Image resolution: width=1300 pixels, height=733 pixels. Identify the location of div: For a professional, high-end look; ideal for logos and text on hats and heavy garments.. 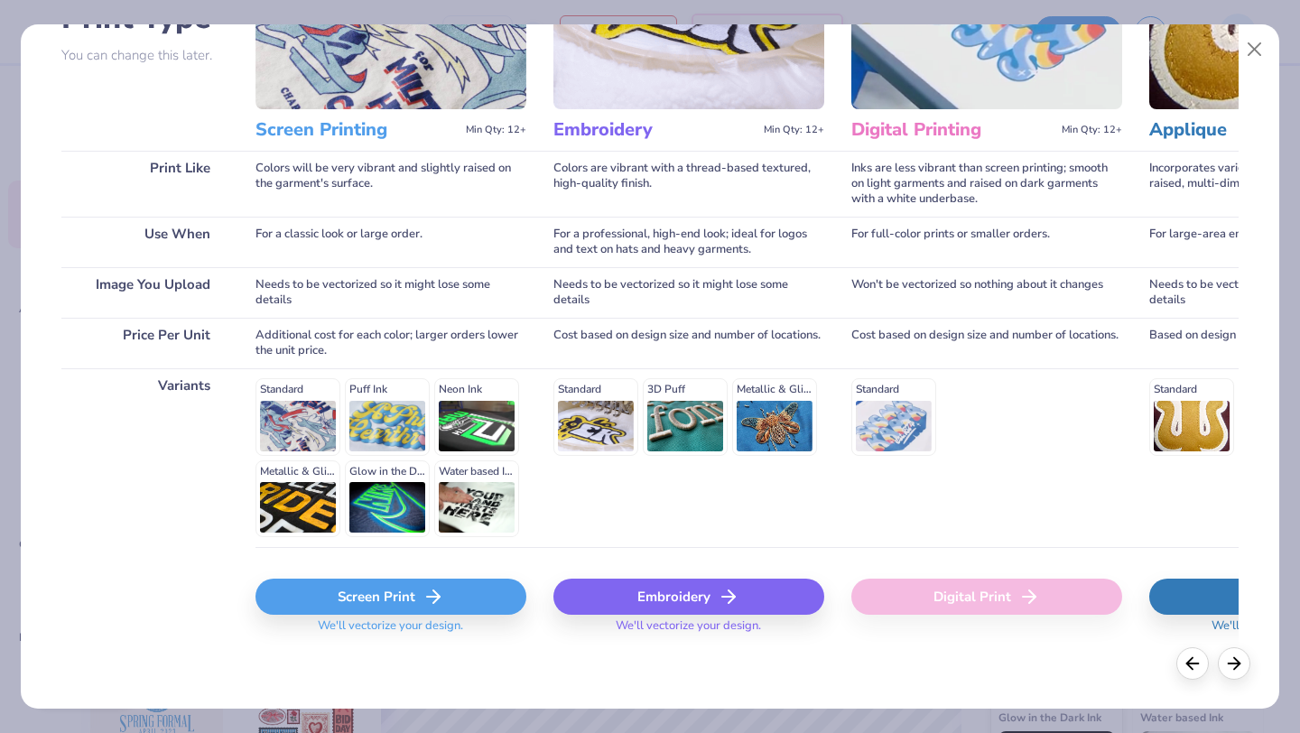
(689, 242).